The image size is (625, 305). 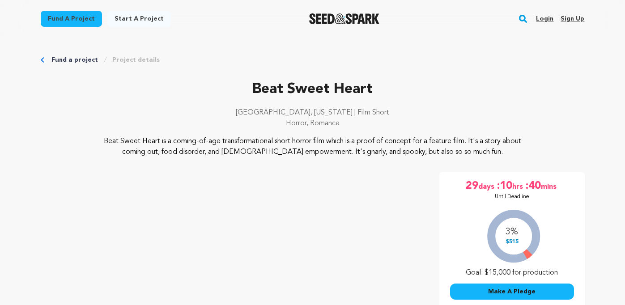 What do you see at coordinates (518, 186) in the screenshot?
I see `span: hrs` at bounding box center [518, 186].